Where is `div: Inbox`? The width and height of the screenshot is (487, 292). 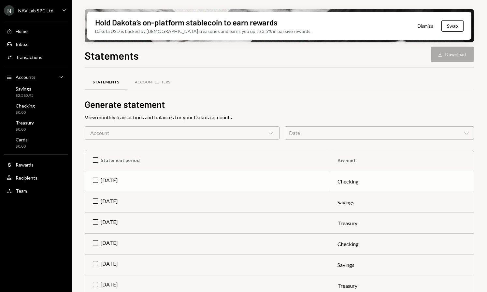
div: Inbox is located at coordinates (22, 44).